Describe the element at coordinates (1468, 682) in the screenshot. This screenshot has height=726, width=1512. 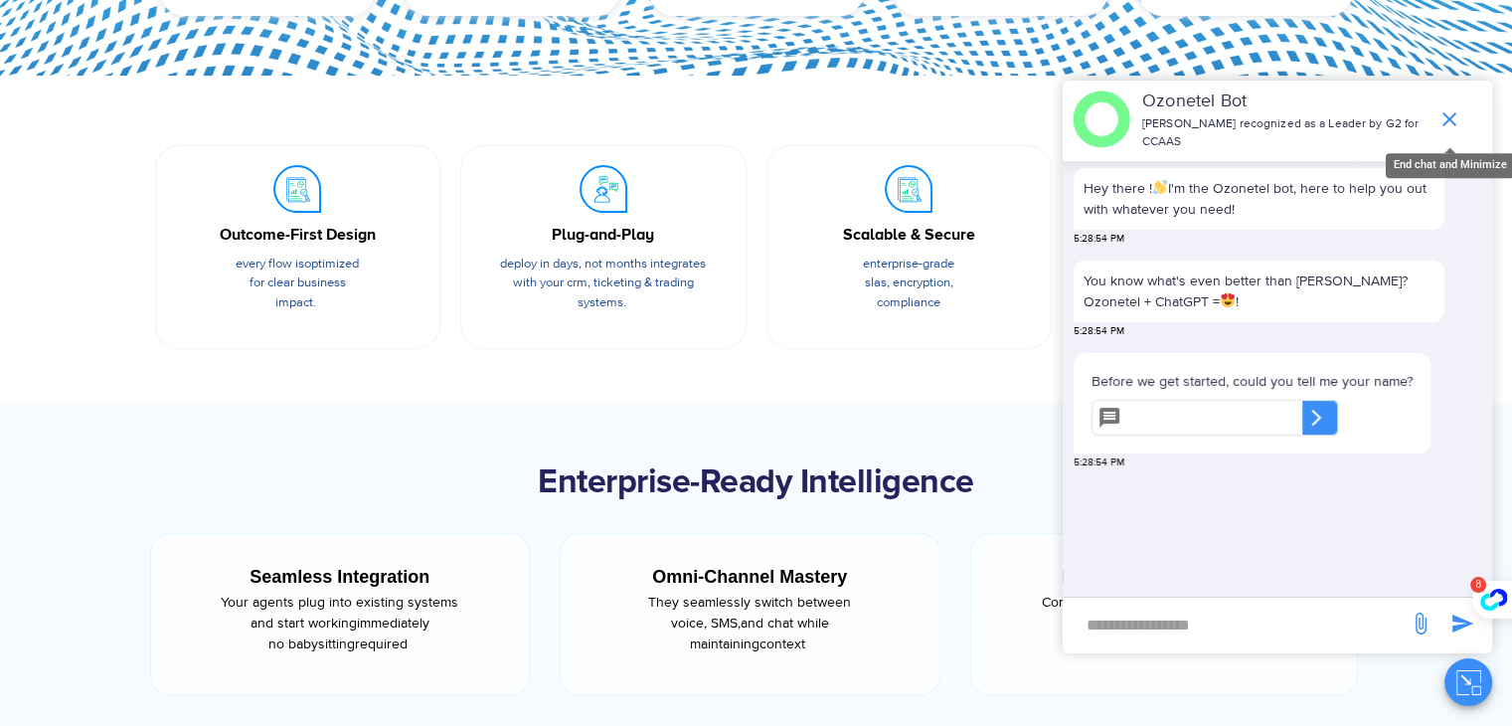
I see `button: Close chat` at that location.